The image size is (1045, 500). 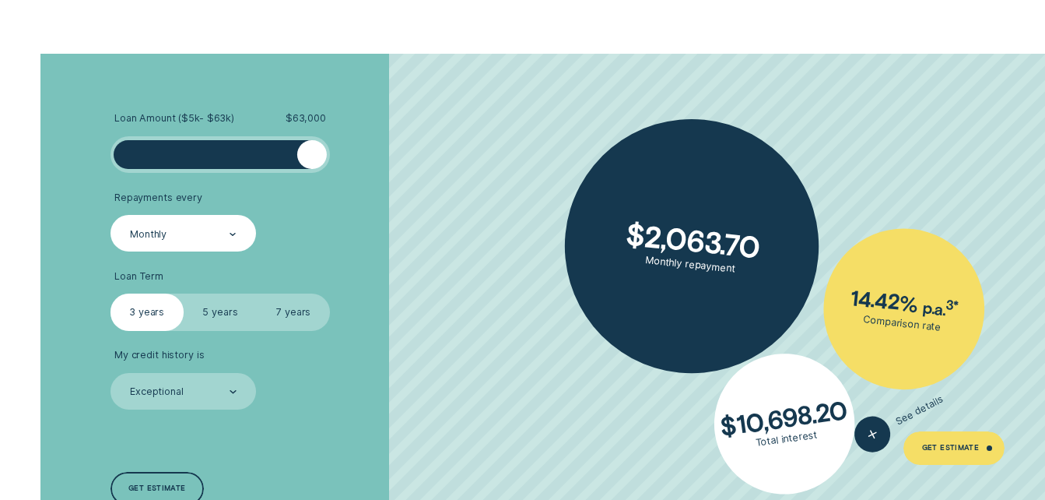 What do you see at coordinates (156, 392) in the screenshot?
I see `div: Exceptional` at bounding box center [156, 392].